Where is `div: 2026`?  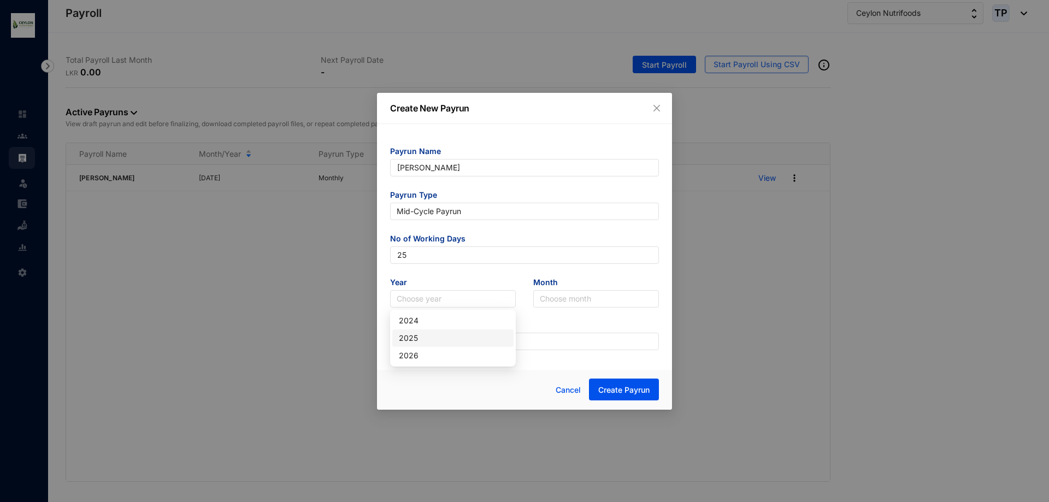 div: 2026 is located at coordinates (453, 356).